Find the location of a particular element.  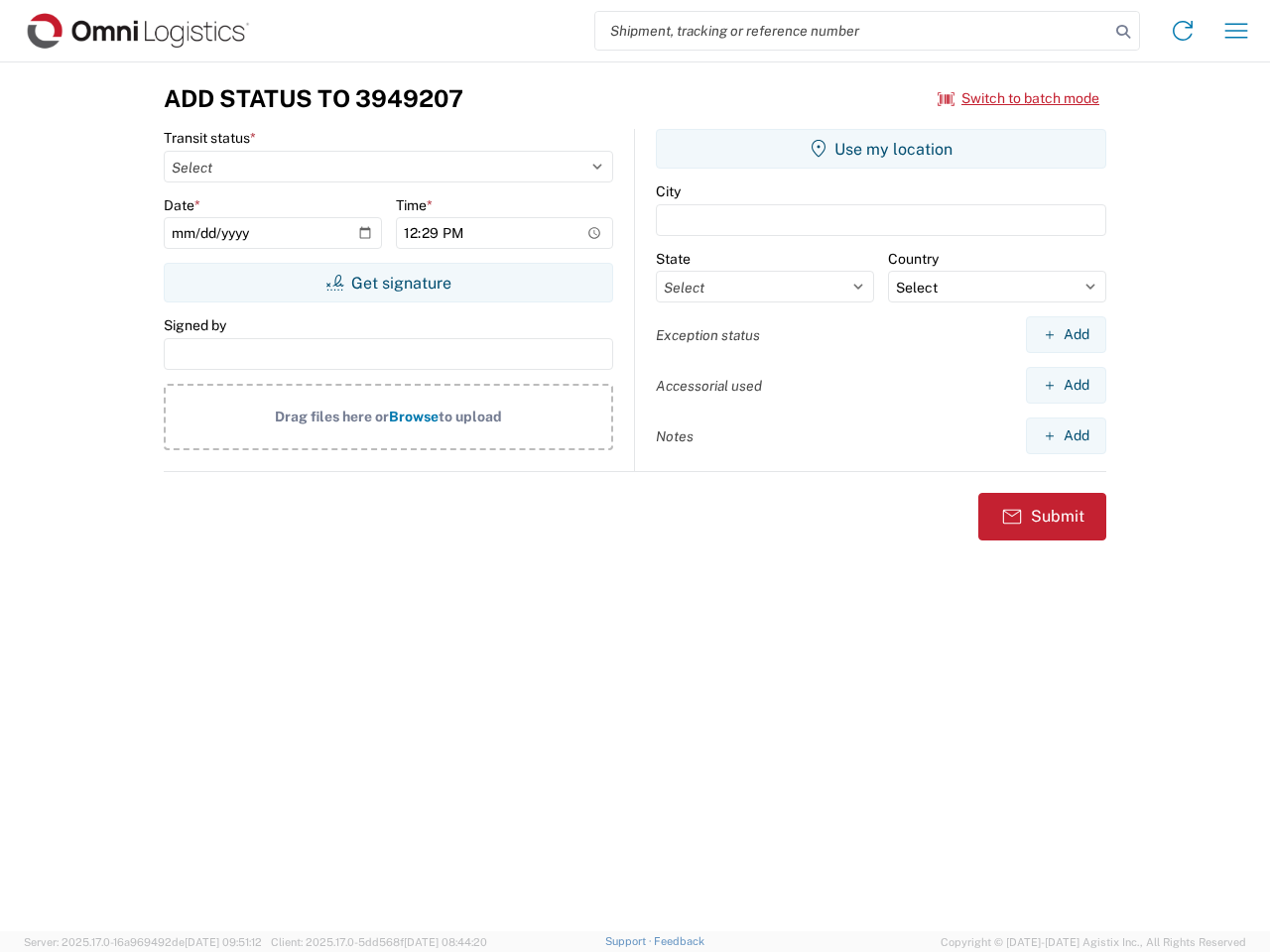

button: Use my location is located at coordinates (881, 149).